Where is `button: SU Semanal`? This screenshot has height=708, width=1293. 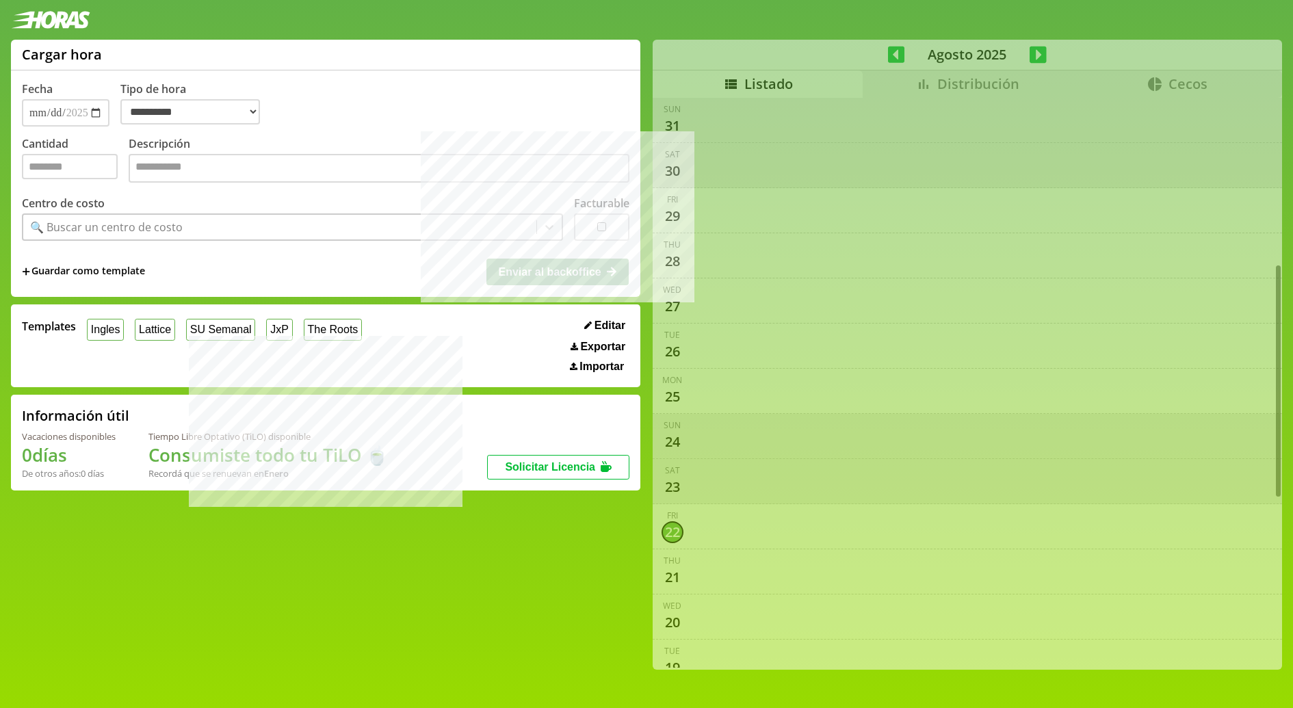 button: SU Semanal is located at coordinates (220, 329).